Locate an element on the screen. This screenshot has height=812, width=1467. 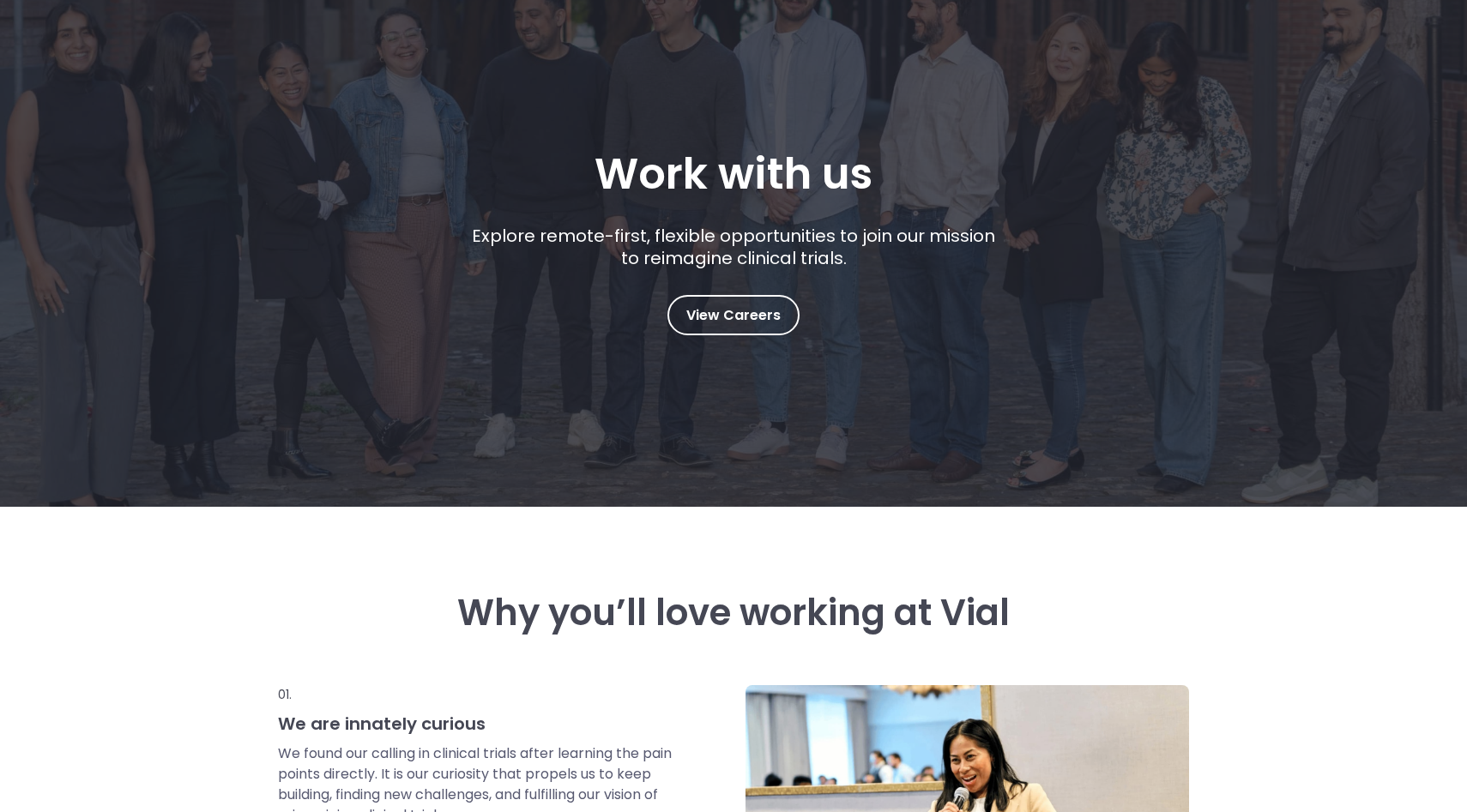
span: View Careers is located at coordinates (734, 315).